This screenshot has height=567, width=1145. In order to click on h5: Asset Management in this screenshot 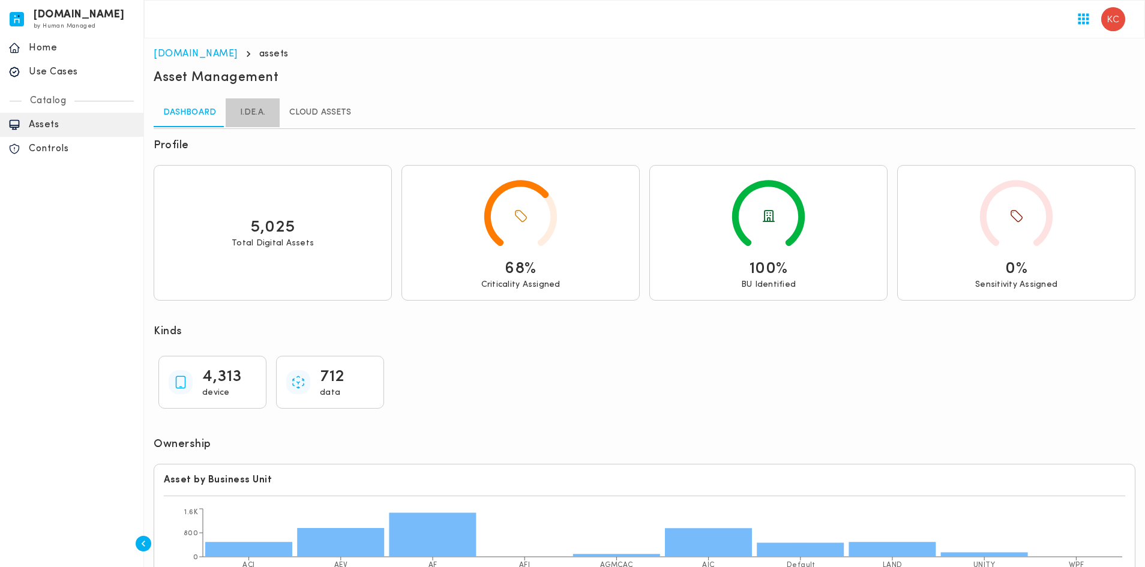, I will do `click(216, 78)`.